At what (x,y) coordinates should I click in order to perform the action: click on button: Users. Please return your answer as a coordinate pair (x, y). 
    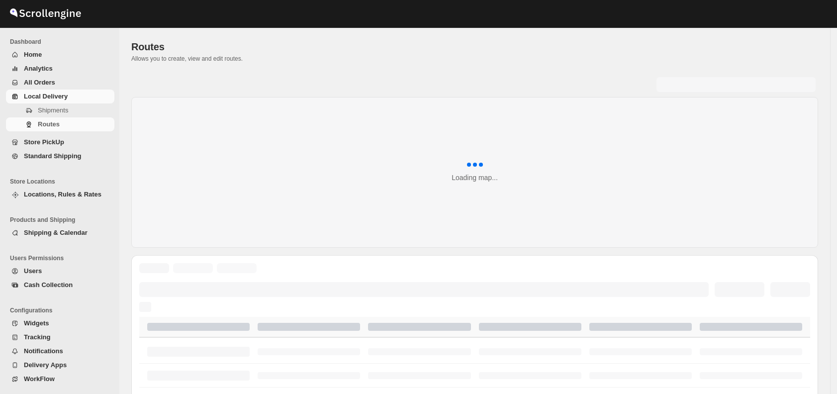
    Looking at the image, I should click on (60, 271).